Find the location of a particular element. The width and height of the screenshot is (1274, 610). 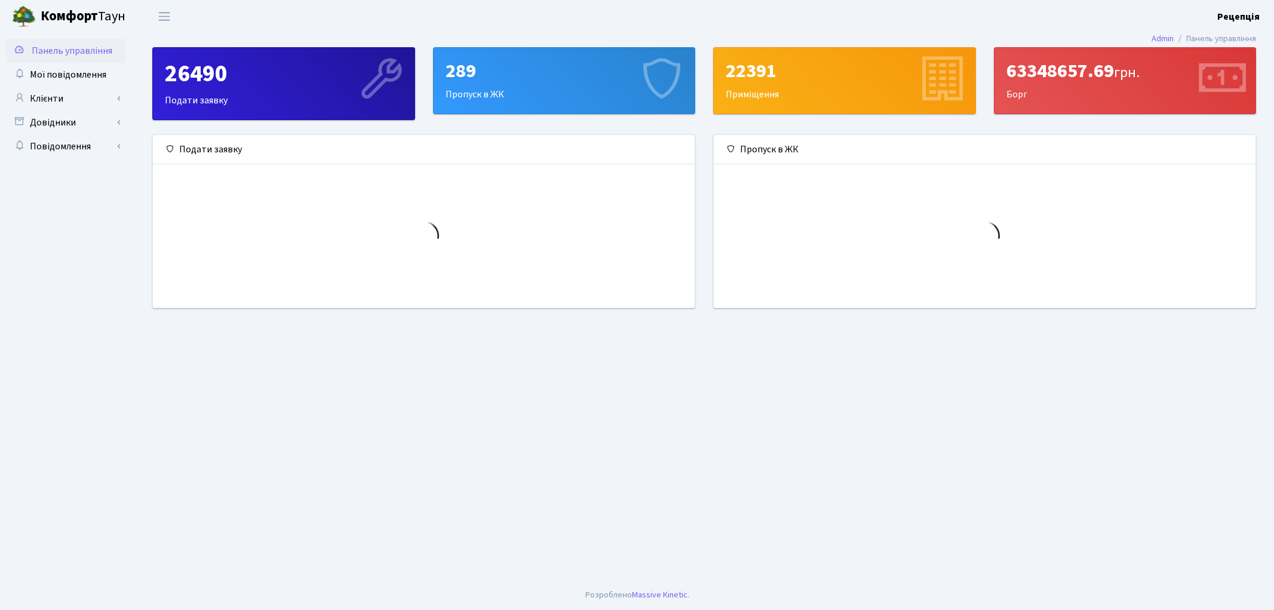

span: Таун is located at coordinates (83, 17).